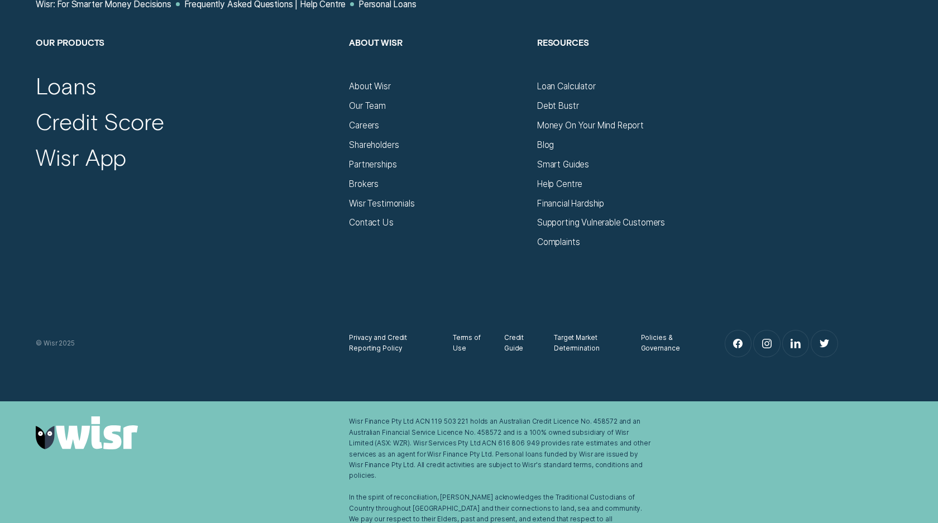 This screenshot has width=938, height=523. What do you see at coordinates (374, 145) in the screenshot?
I see `div: Shareholders` at bounding box center [374, 145].